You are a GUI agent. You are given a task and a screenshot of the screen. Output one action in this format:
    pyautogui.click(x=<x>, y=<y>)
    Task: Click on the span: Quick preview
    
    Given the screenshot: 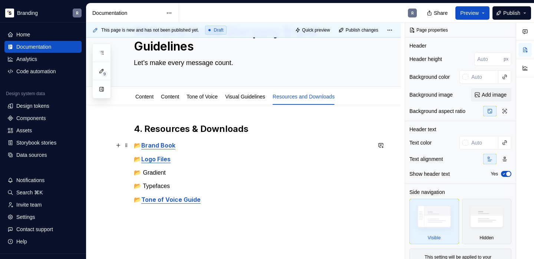 What is the action you would take?
    pyautogui.click(x=316, y=30)
    